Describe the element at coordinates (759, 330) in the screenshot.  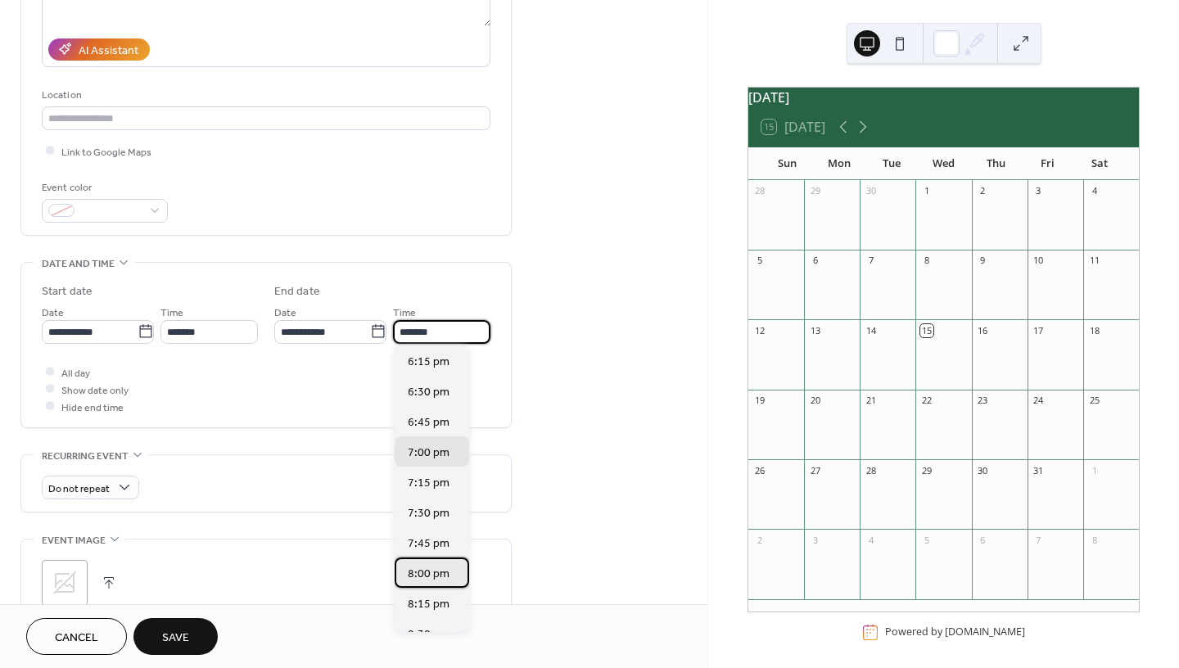
I see `div: 12` at that location.